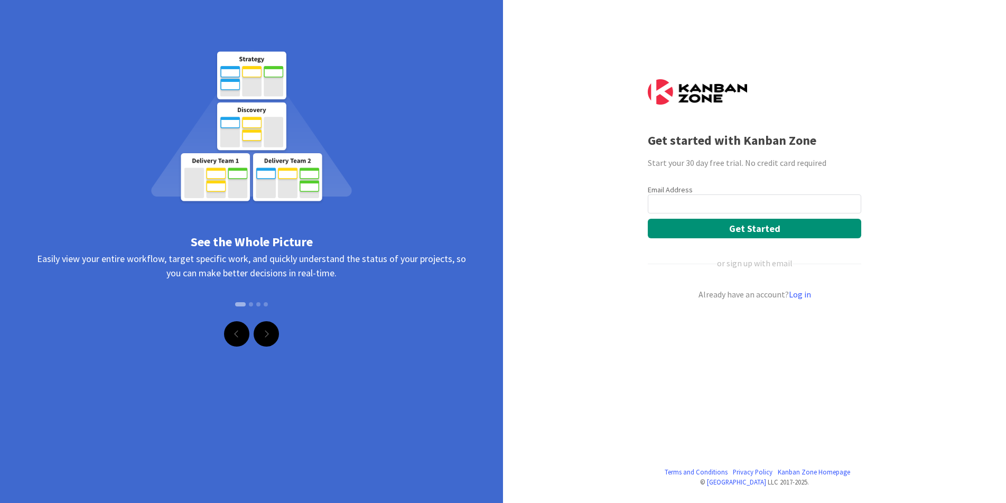 This screenshot has width=1006, height=503. What do you see at coordinates (240, 304) in the screenshot?
I see `button: Slide 1` at bounding box center [240, 304].